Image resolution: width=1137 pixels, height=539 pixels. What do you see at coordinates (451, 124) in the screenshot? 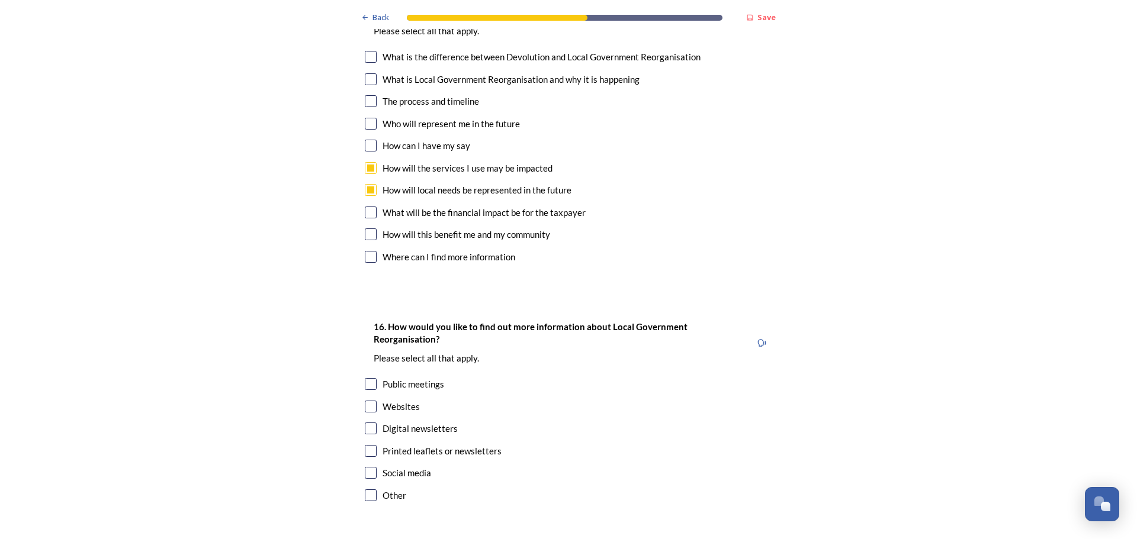
I see `div: Who will represent me in the future` at bounding box center [451, 124].